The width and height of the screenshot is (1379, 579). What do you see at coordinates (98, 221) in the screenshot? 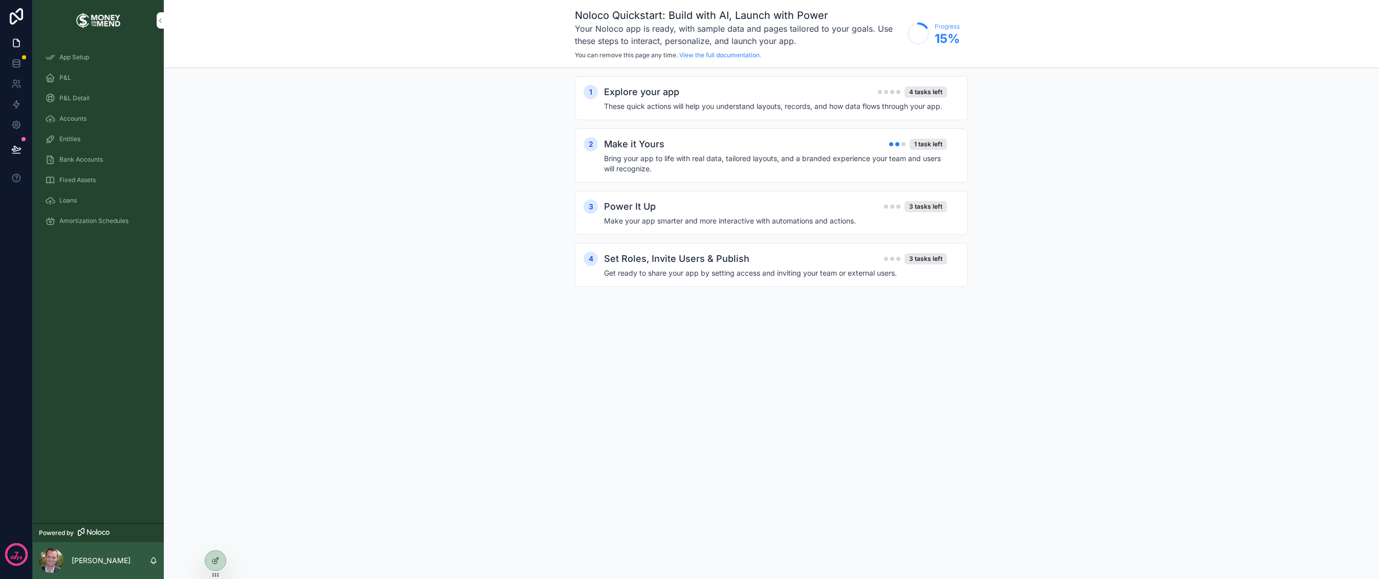
I see `a: Amortization Schedules` at bounding box center [98, 221].